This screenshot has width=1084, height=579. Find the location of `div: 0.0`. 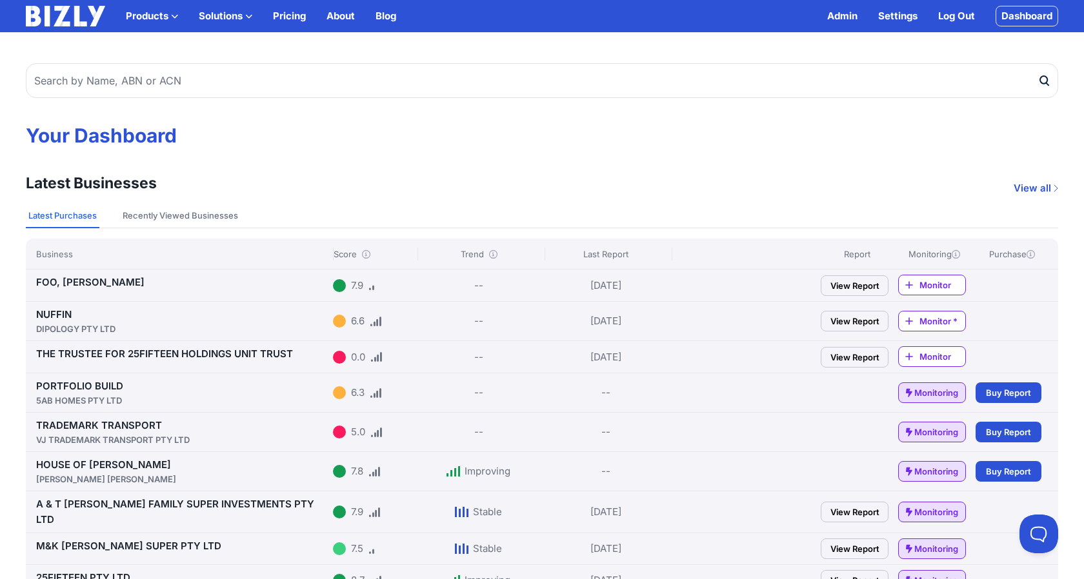

div: 0.0 is located at coordinates (358, 357).